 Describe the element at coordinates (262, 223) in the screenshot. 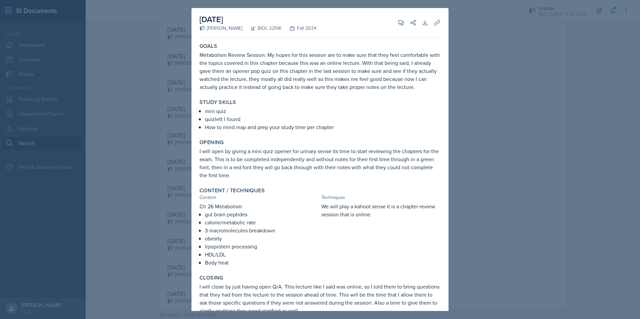

I see `p: calorie/metabolic rate` at that location.